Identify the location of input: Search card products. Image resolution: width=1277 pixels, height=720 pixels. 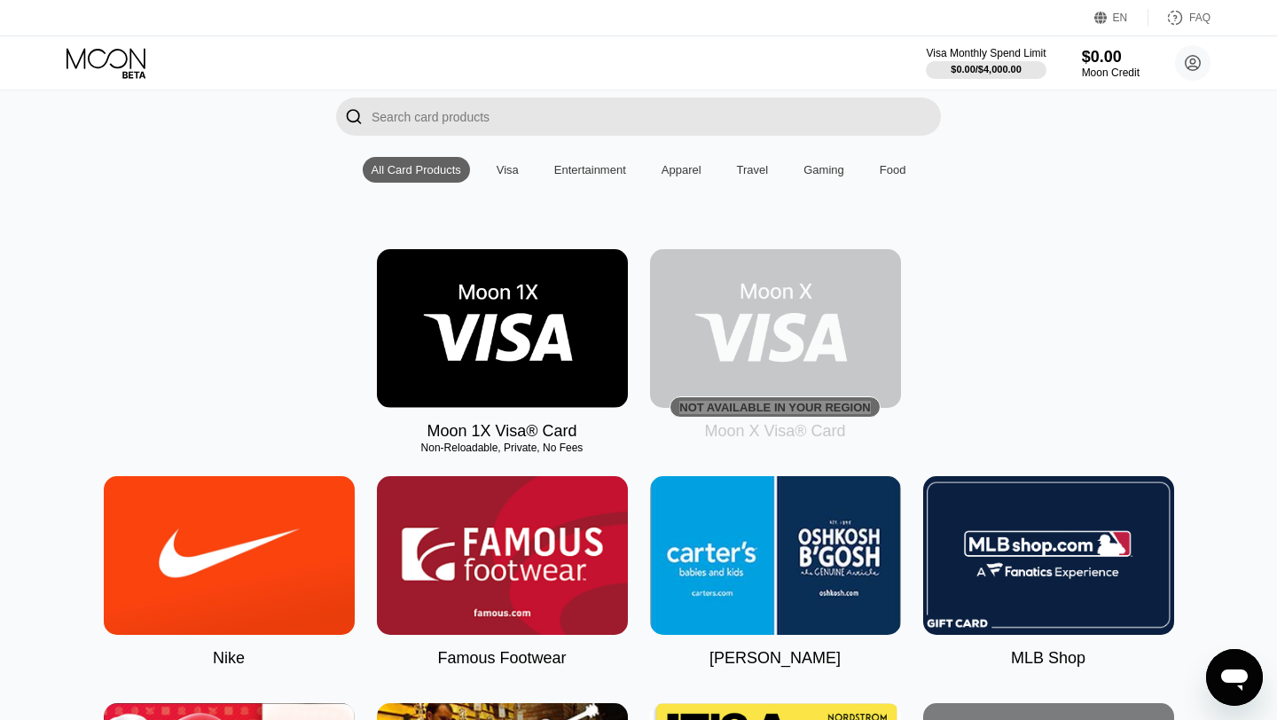
(656, 116).